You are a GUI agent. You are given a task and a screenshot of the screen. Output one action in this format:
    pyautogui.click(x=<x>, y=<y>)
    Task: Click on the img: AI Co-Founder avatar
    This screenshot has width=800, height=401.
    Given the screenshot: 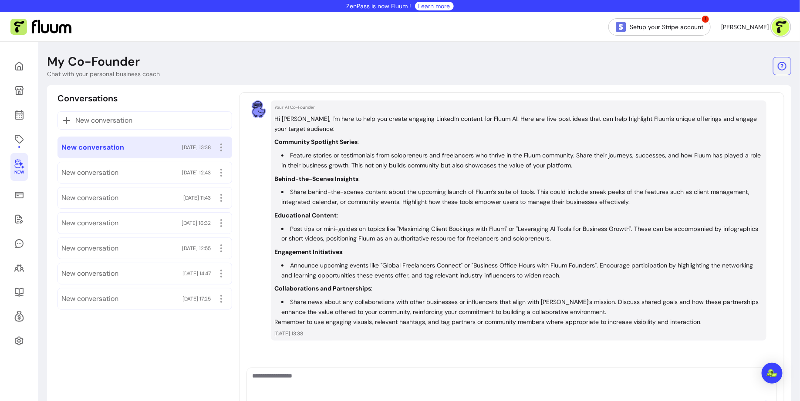 What is the action you would take?
    pyautogui.click(x=259, y=109)
    